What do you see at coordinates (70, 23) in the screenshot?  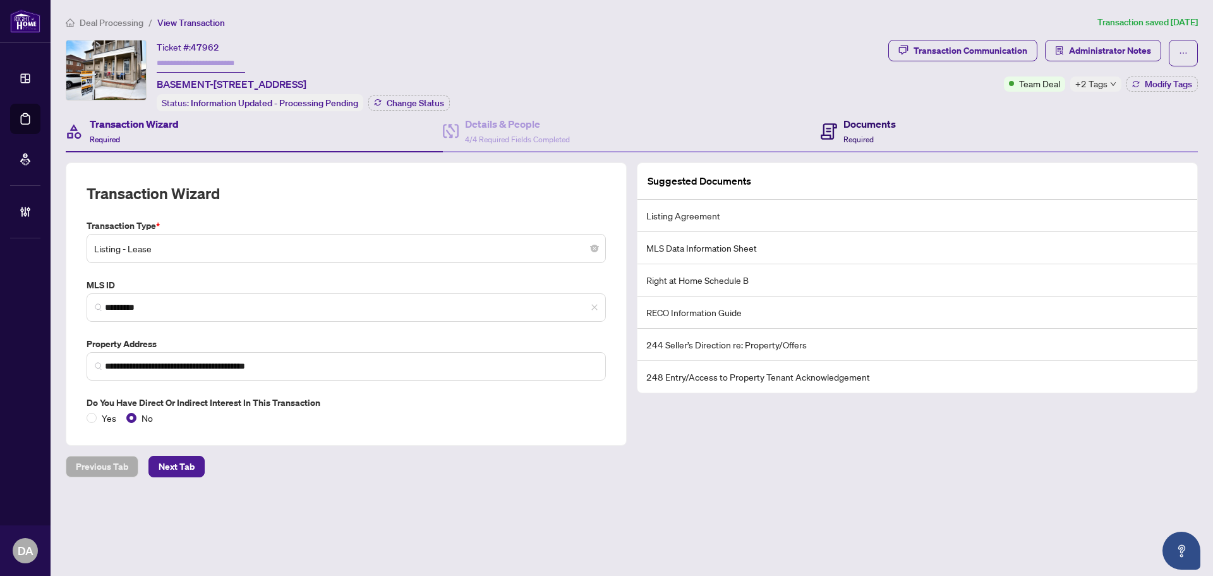 I see `span: home` at bounding box center [70, 23].